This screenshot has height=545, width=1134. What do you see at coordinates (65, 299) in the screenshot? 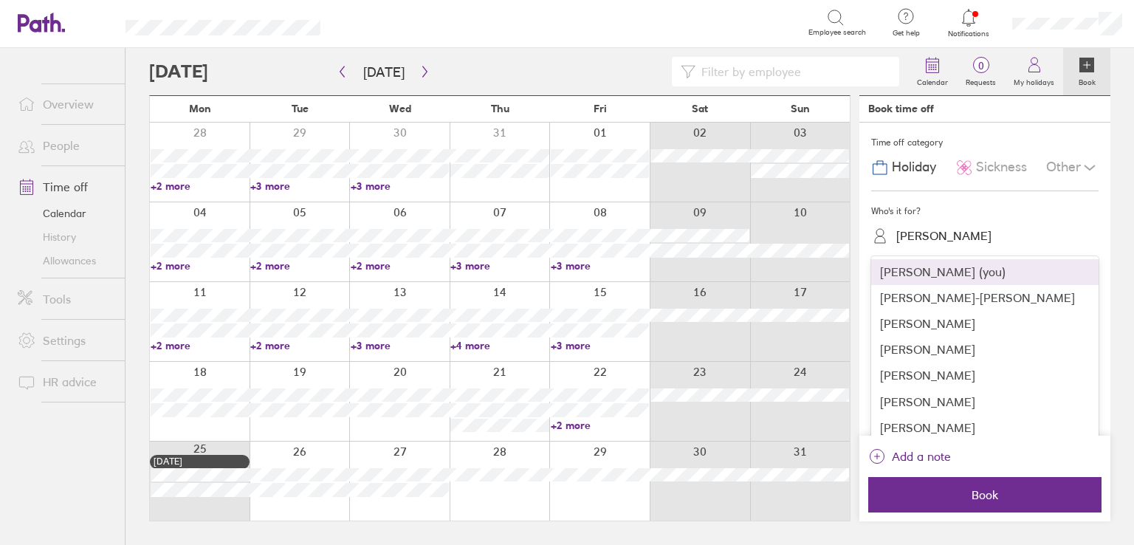
I see `a: Tools` at bounding box center [65, 299].